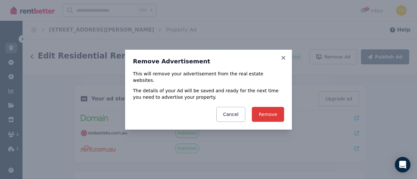 This screenshot has width=417, height=179. Describe the element at coordinates (208, 77) in the screenshot. I see `p: This will remove your advertisement from the real estate websites.` at that location.